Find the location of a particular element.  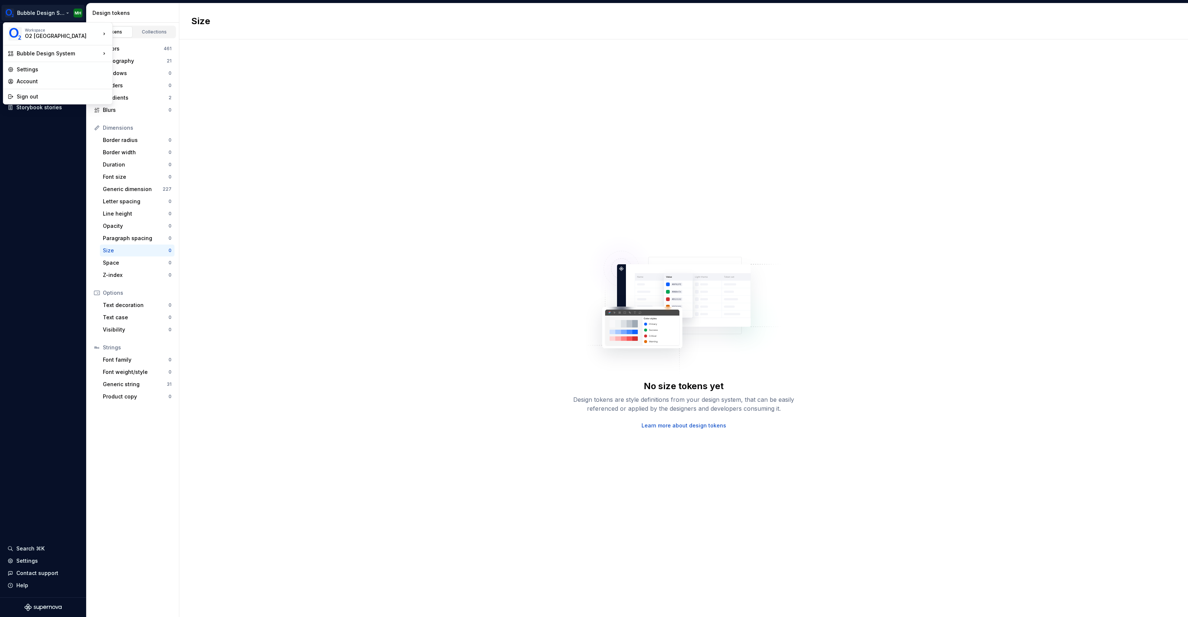

div: Account is located at coordinates (62, 81).